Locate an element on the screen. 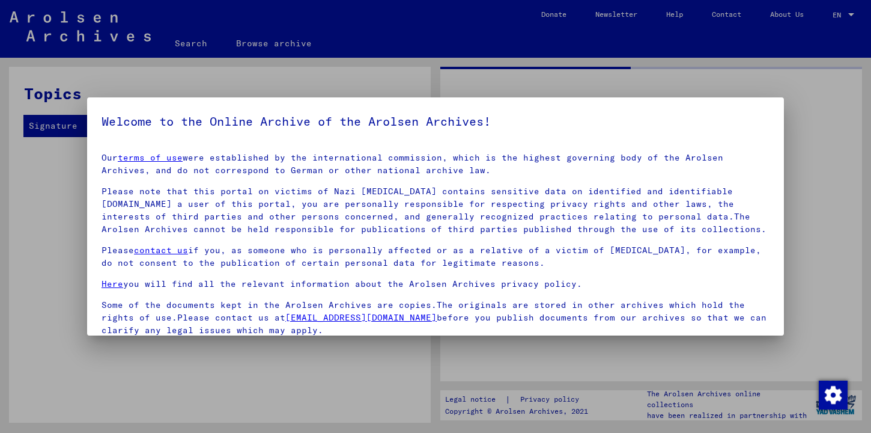  p: you will find all the relevant information about the Arolsen Archives privacy policy. is located at coordinates (436, 284).